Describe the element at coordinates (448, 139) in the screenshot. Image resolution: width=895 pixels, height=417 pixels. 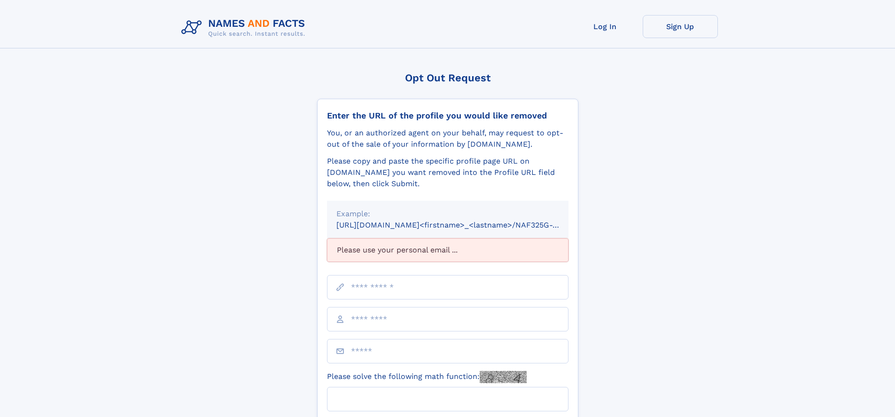
I see `div: You, or an authorized agent on your behalf, may request to opt-out of the sale of your informatio...` at that location.